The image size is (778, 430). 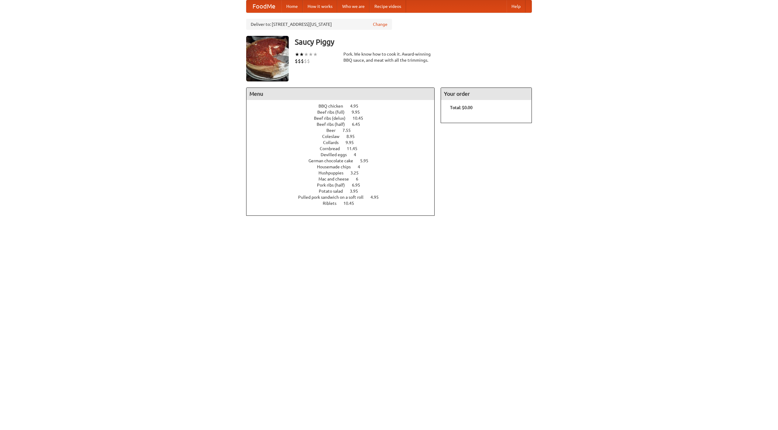 I want to click on h3: Saucy Piggy, so click(x=413, y=42).